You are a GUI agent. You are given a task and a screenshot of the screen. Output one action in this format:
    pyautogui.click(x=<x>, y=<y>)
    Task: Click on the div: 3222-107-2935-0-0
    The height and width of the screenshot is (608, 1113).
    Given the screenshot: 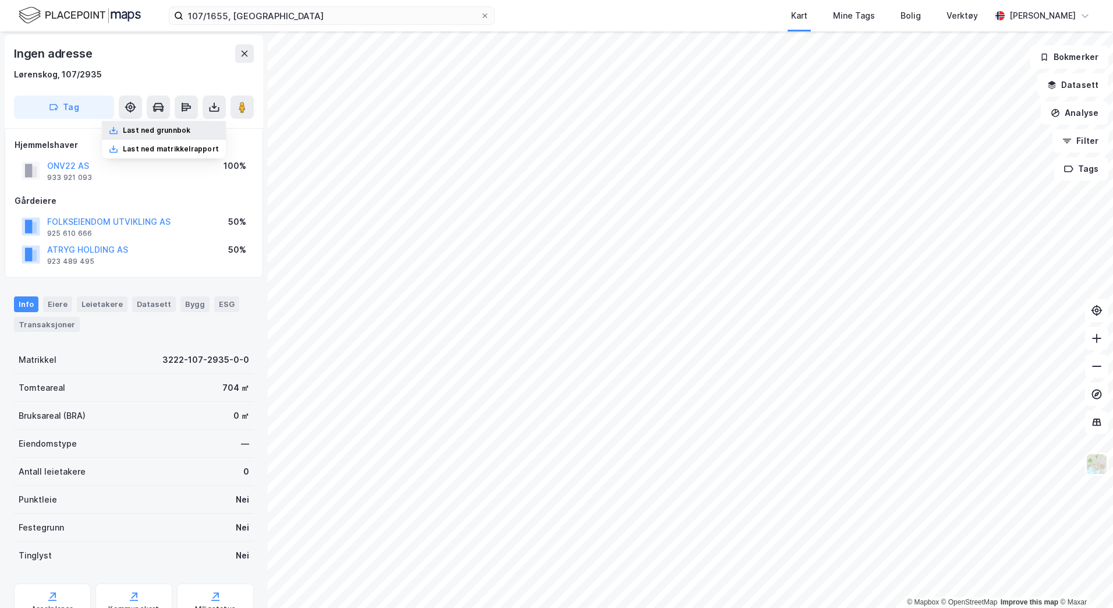 What is the action you would take?
    pyautogui.click(x=206, y=360)
    